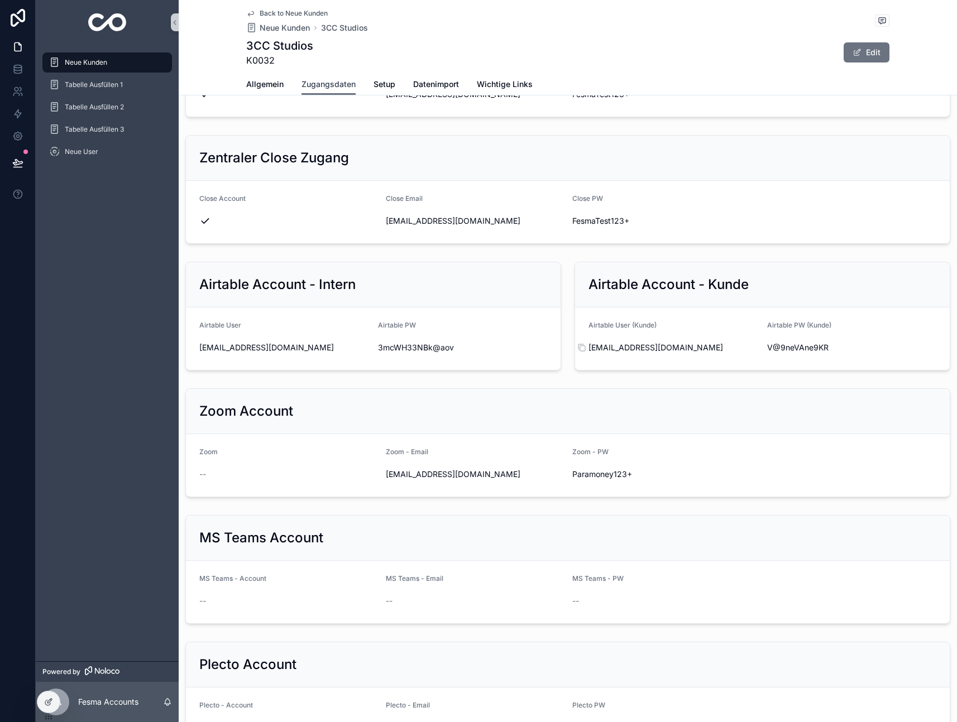  I want to click on span: Setup, so click(384, 84).